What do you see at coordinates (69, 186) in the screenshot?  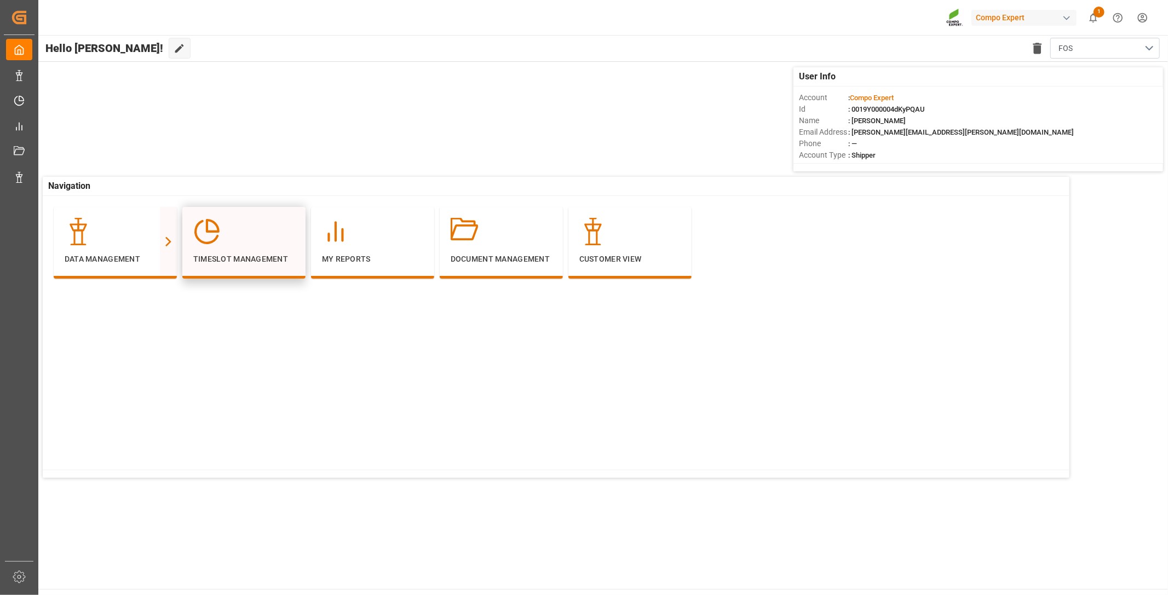 I see `span: Navigation` at bounding box center [69, 186].